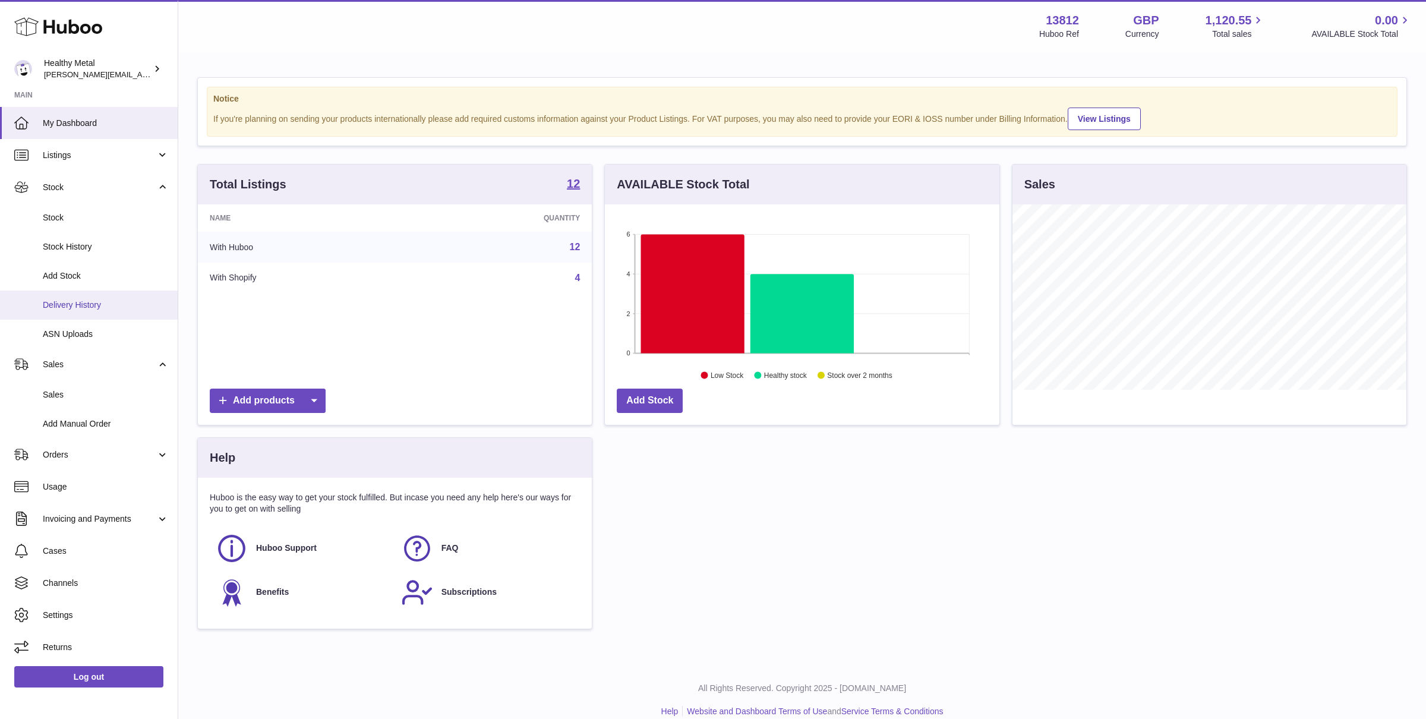  What do you see at coordinates (1104, 119) in the screenshot?
I see `a: View Listings` at bounding box center [1104, 119].